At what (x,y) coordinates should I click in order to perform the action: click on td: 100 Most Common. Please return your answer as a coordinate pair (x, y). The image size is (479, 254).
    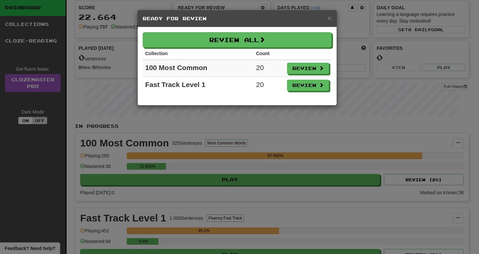
    Looking at the image, I should click on (198, 68).